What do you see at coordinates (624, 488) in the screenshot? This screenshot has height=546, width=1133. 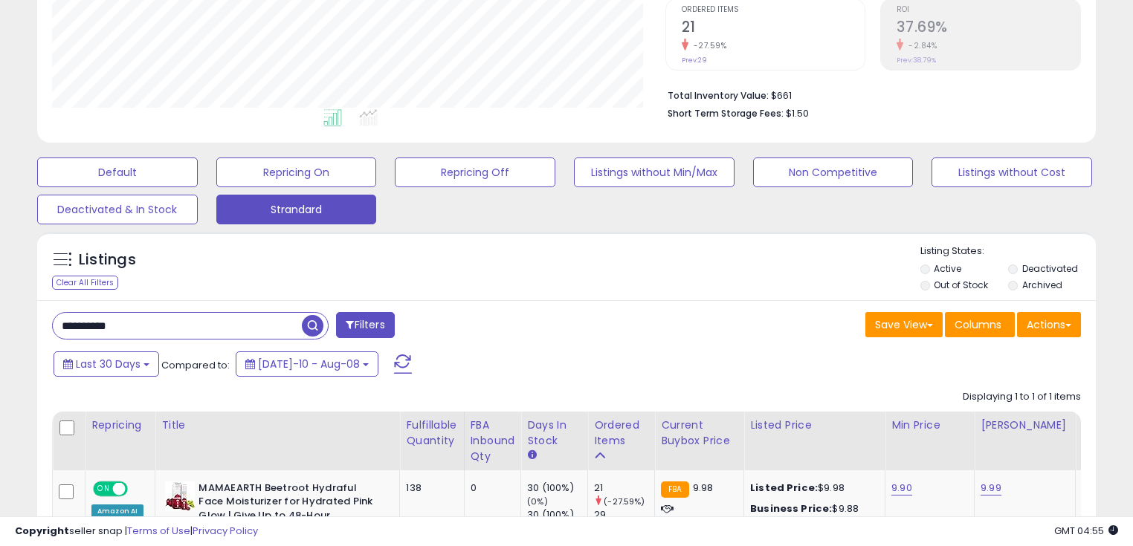 I see `div: 21` at bounding box center [624, 488].